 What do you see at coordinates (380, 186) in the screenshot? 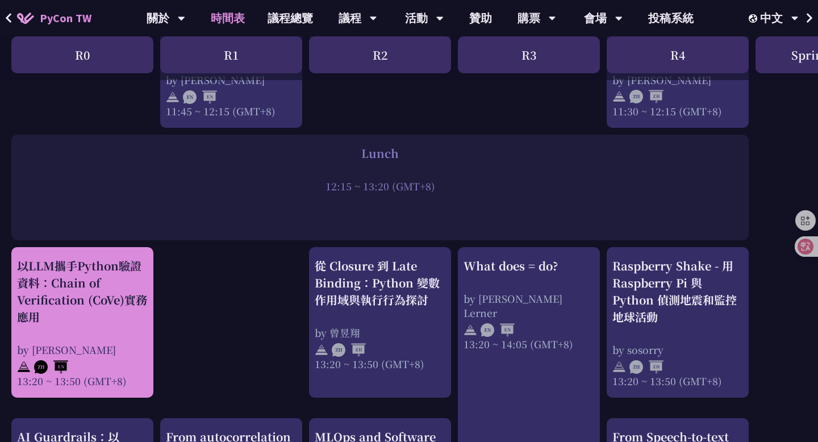
I see `div: 12:15 ~ 13:20 (GMT+8)` at bounding box center [380, 186].